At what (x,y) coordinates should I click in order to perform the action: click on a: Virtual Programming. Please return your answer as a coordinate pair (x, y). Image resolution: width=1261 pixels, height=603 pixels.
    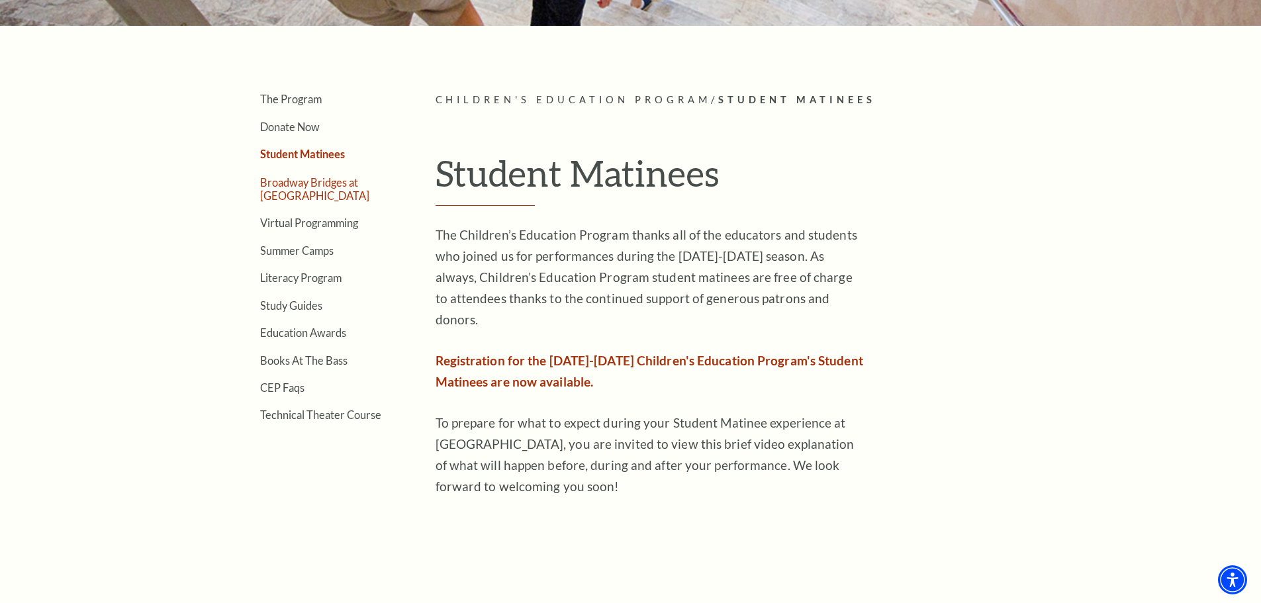
    Looking at the image, I should click on (309, 222).